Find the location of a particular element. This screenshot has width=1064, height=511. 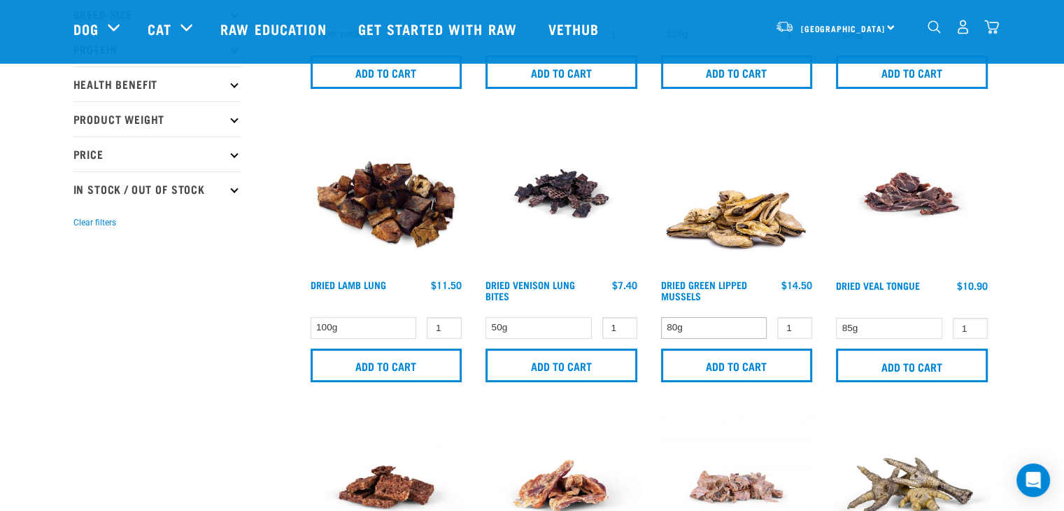

a: Dried Green Lipped Mussels is located at coordinates (704, 290).